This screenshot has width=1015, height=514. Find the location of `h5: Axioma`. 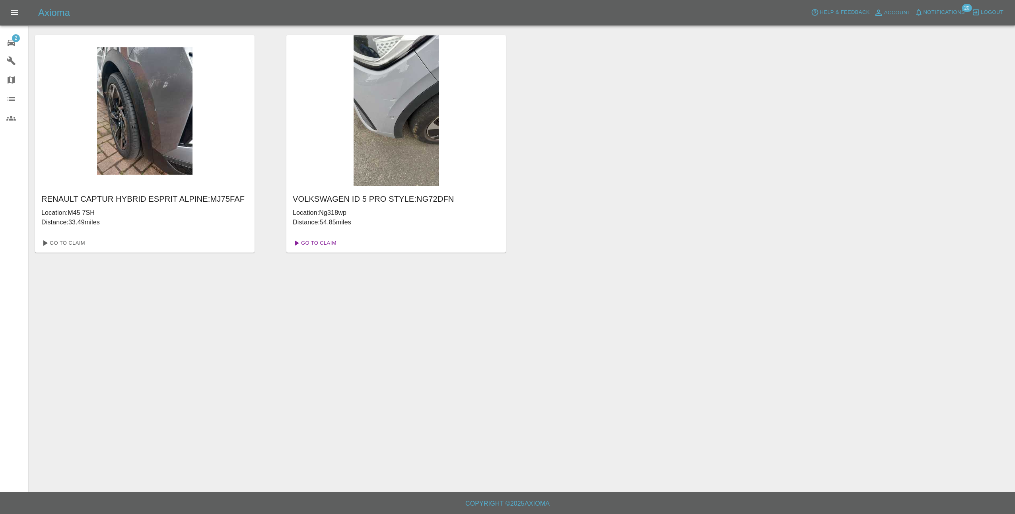

h5: Axioma is located at coordinates (54, 13).